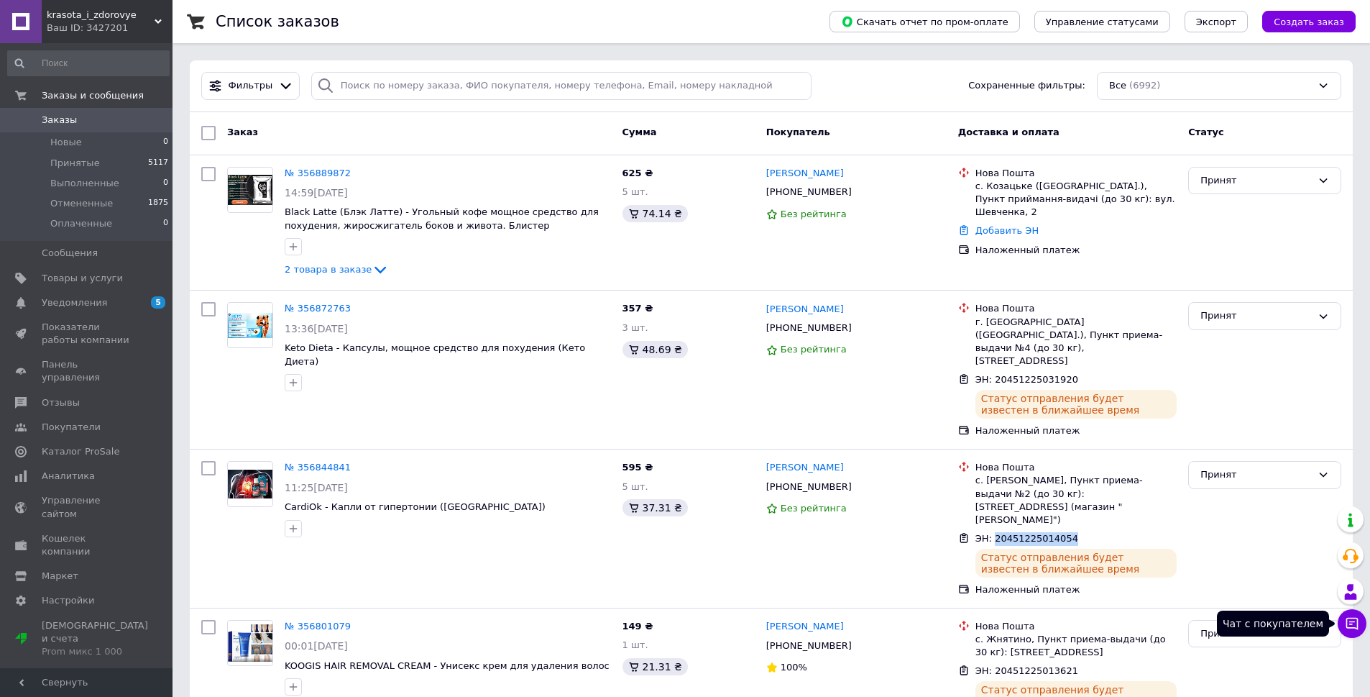  What do you see at coordinates (1026, 670) in the screenshot?
I see `span: ЭН: 20451225013621` at bounding box center [1026, 670].